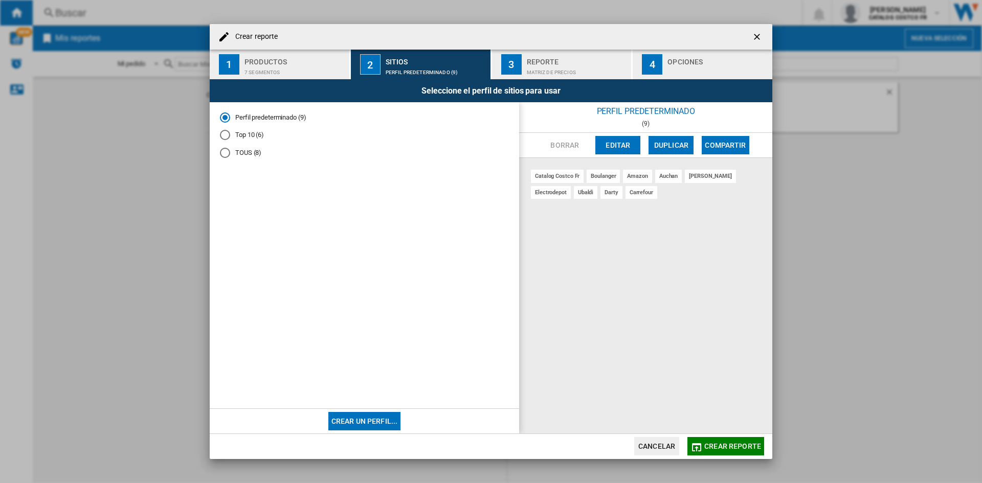  What do you see at coordinates (652, 64) in the screenshot?
I see `div: 4` at bounding box center [652, 64].